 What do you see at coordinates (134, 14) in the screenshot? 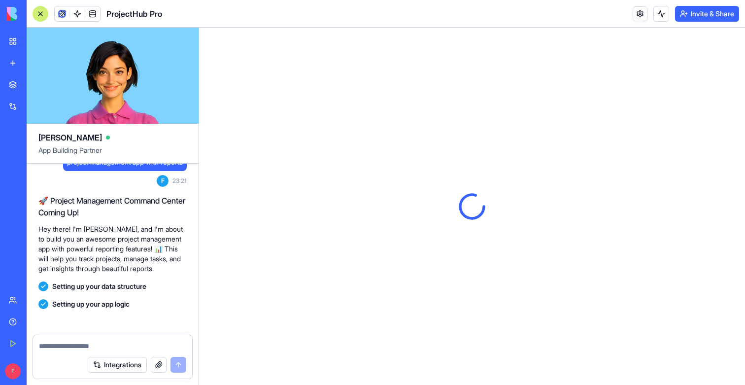
I see `span: ProjectHub Pro` at bounding box center [134, 14].